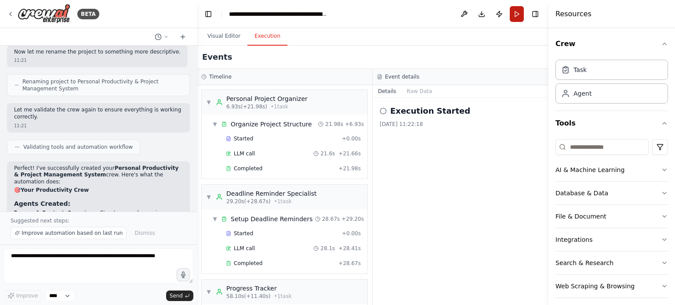 Image resolution: width=675 pixels, height=305 pixels. Describe the element at coordinates (573, 14) in the screenshot. I see `h4: Resources` at that location.